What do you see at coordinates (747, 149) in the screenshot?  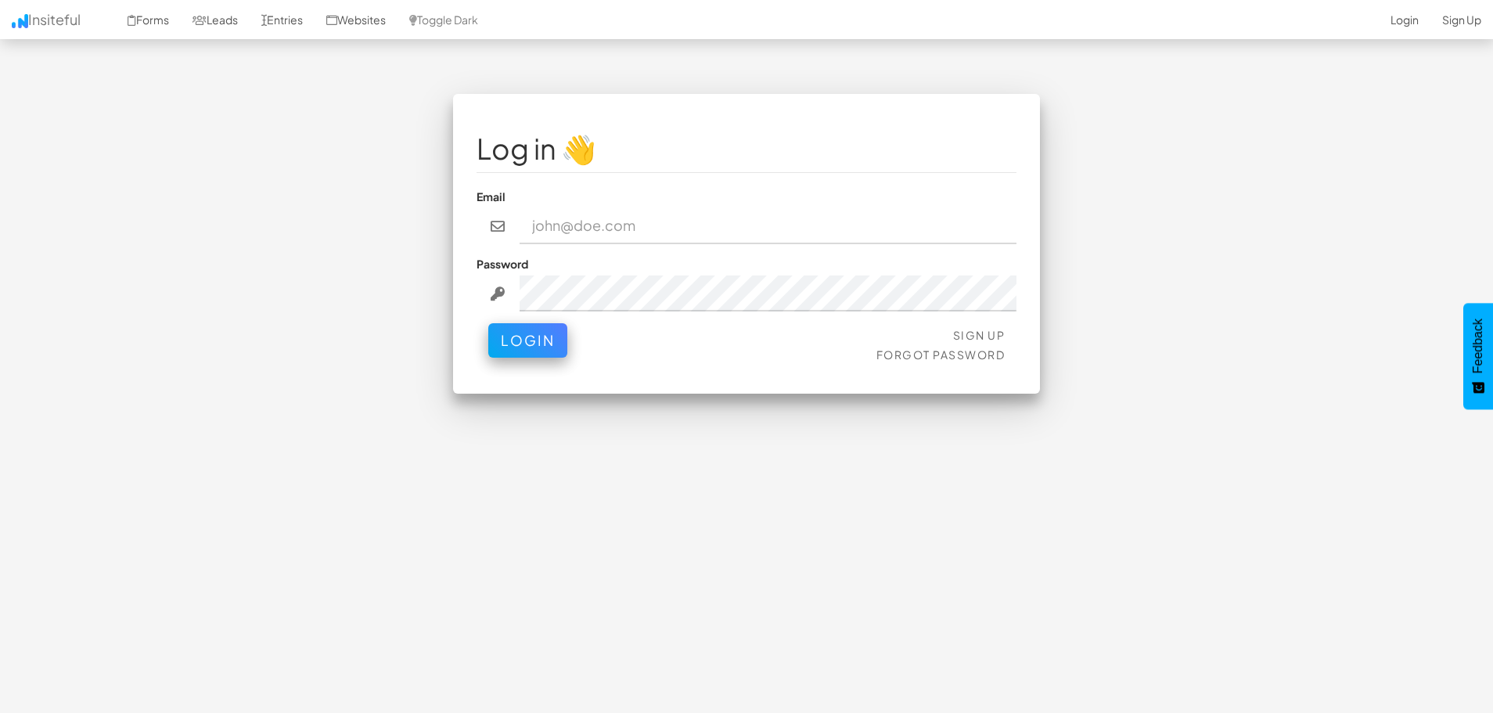 I see `h1: Log in 👋` at bounding box center [747, 149].